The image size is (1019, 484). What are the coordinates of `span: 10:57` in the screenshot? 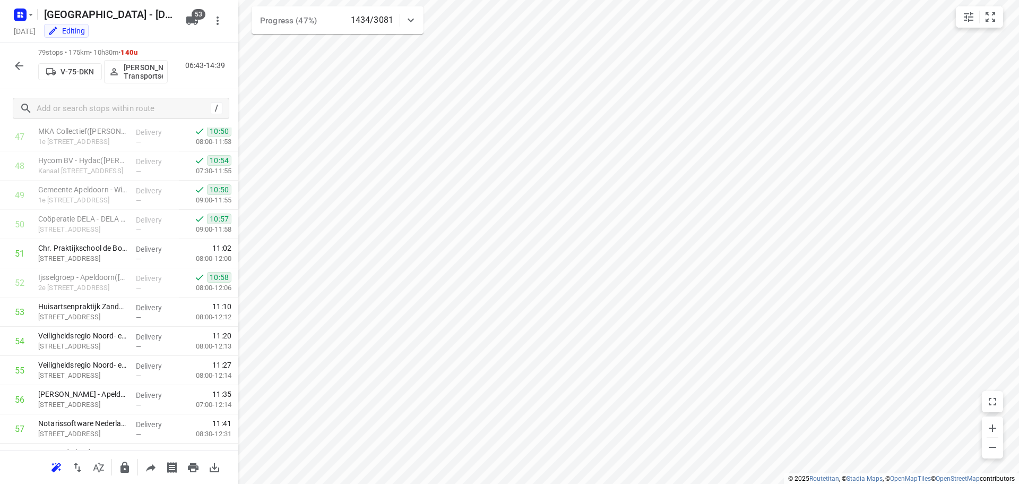 It's located at (219, 219).